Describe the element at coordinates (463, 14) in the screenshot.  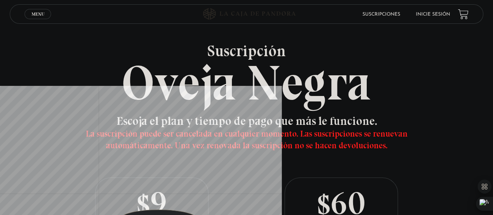
I see `a: View your shopping cart` at that location.